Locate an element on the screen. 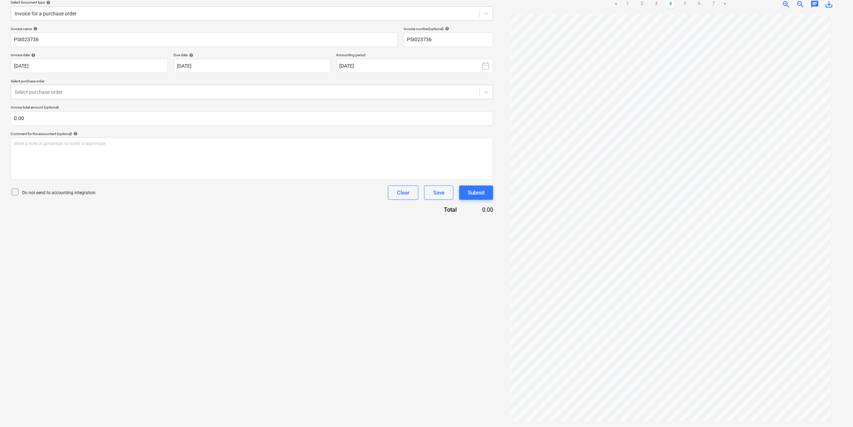  div: Total is located at coordinates (434, 209).